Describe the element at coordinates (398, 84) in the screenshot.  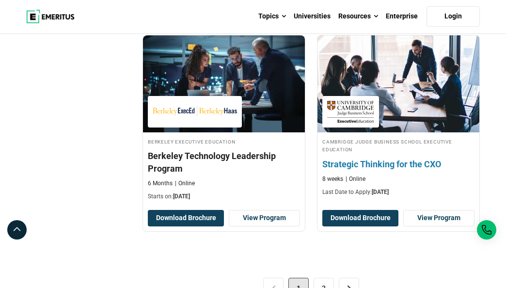
I see `img: Strategic Thinking for the CXO | Online Leadership Course` at that location.